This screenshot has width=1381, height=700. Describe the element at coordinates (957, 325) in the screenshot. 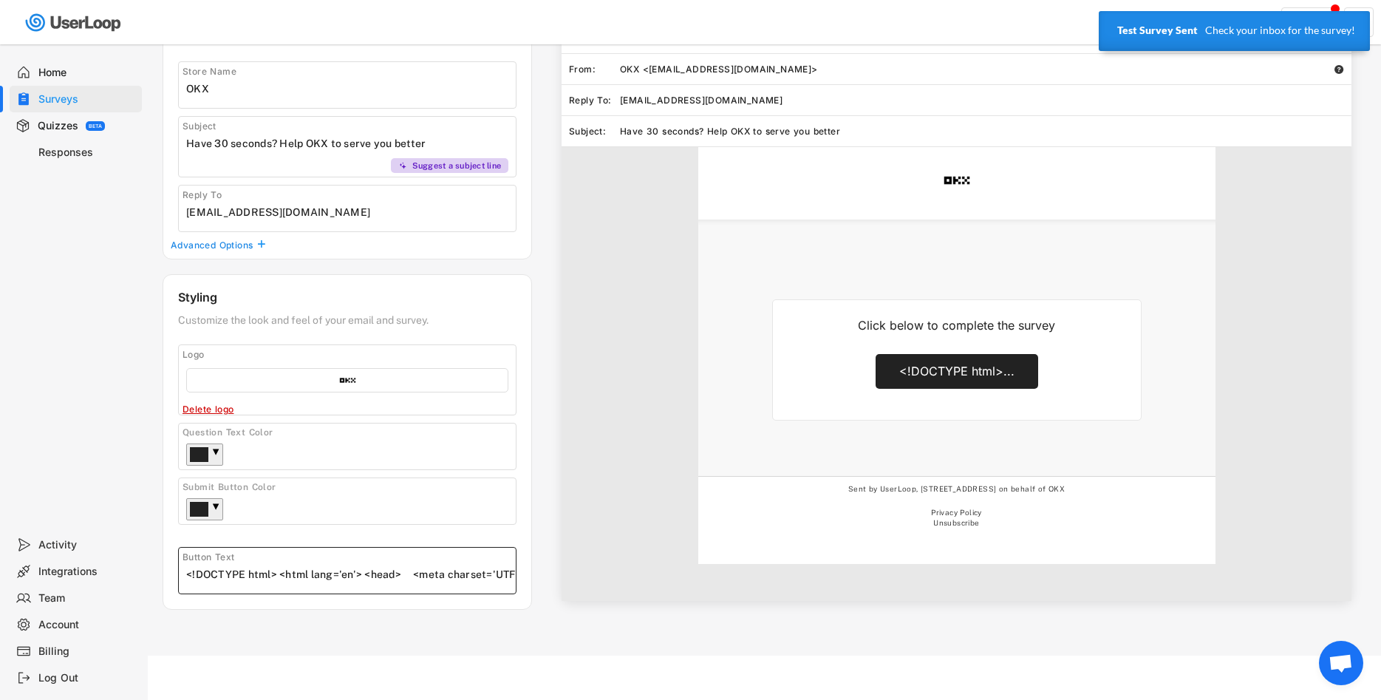

I see `div: Click below to complete the survey` at that location.